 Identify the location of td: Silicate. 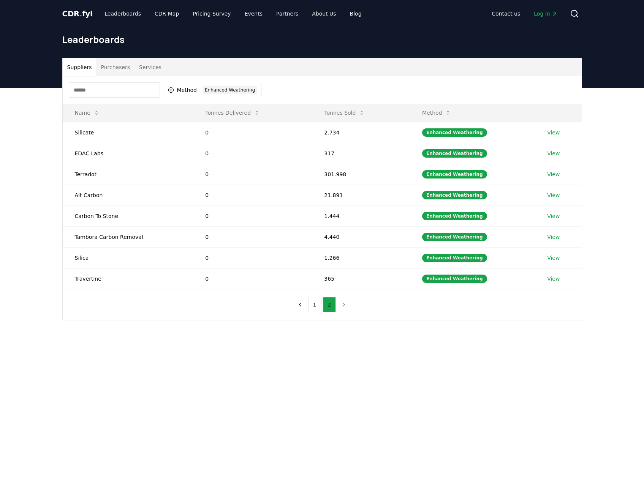
(128, 132).